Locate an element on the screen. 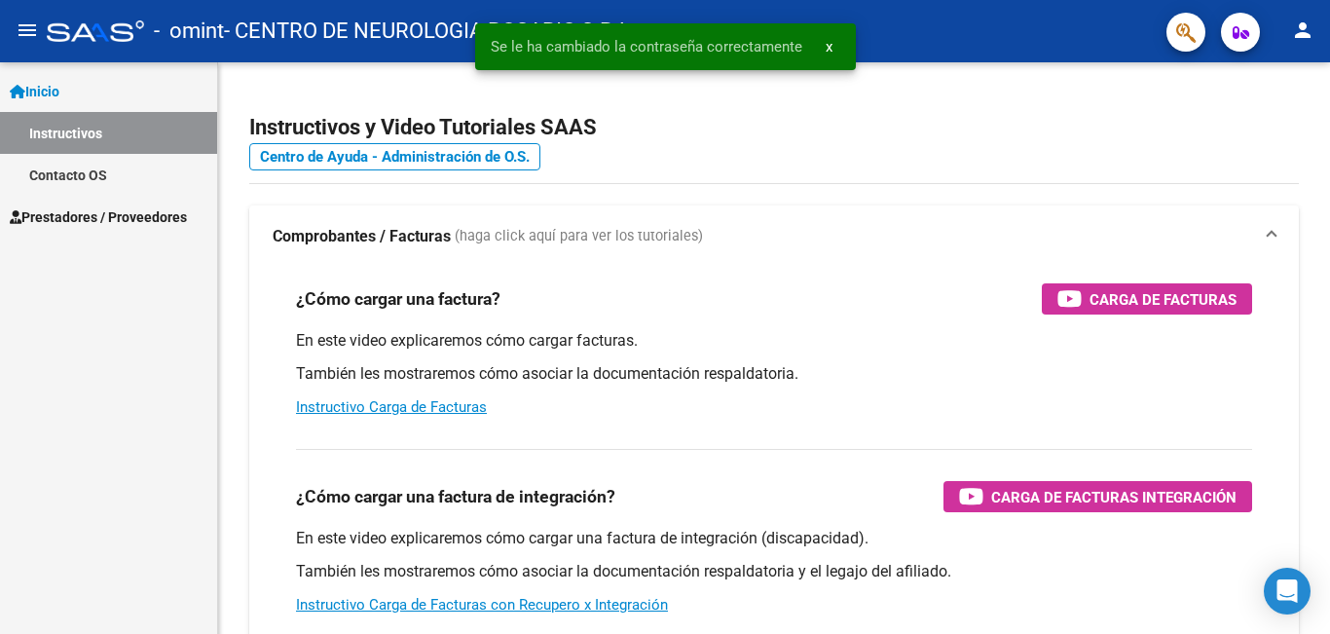 This screenshot has width=1330, height=634. h3: ¿Cómo cargar una factura? is located at coordinates (398, 299).